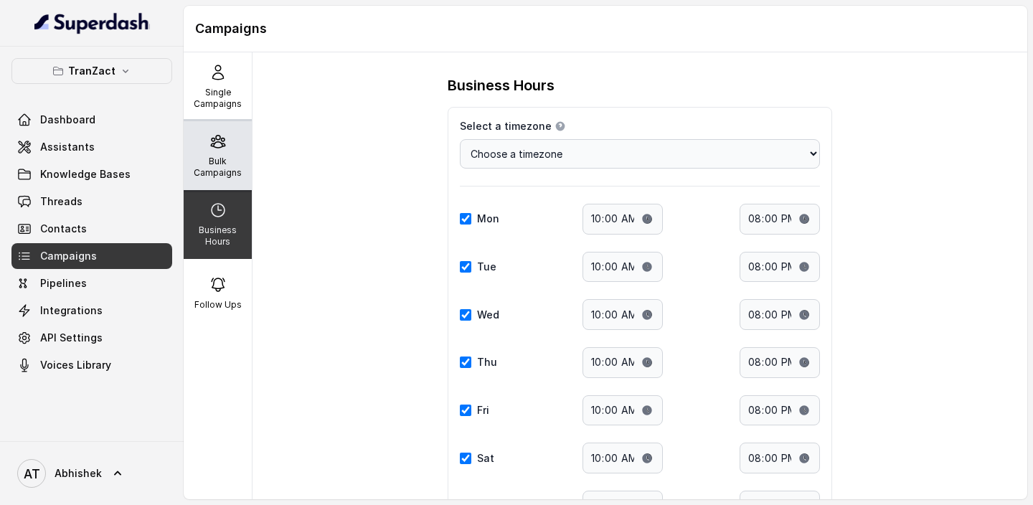  Describe the element at coordinates (217, 236) in the screenshot. I see `p: Business Hours` at that location.